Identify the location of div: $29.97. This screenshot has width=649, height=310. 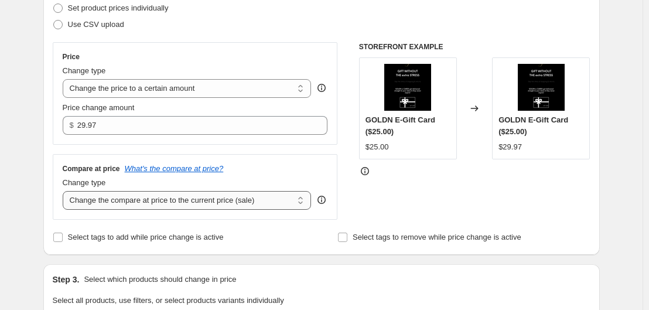
(510, 147).